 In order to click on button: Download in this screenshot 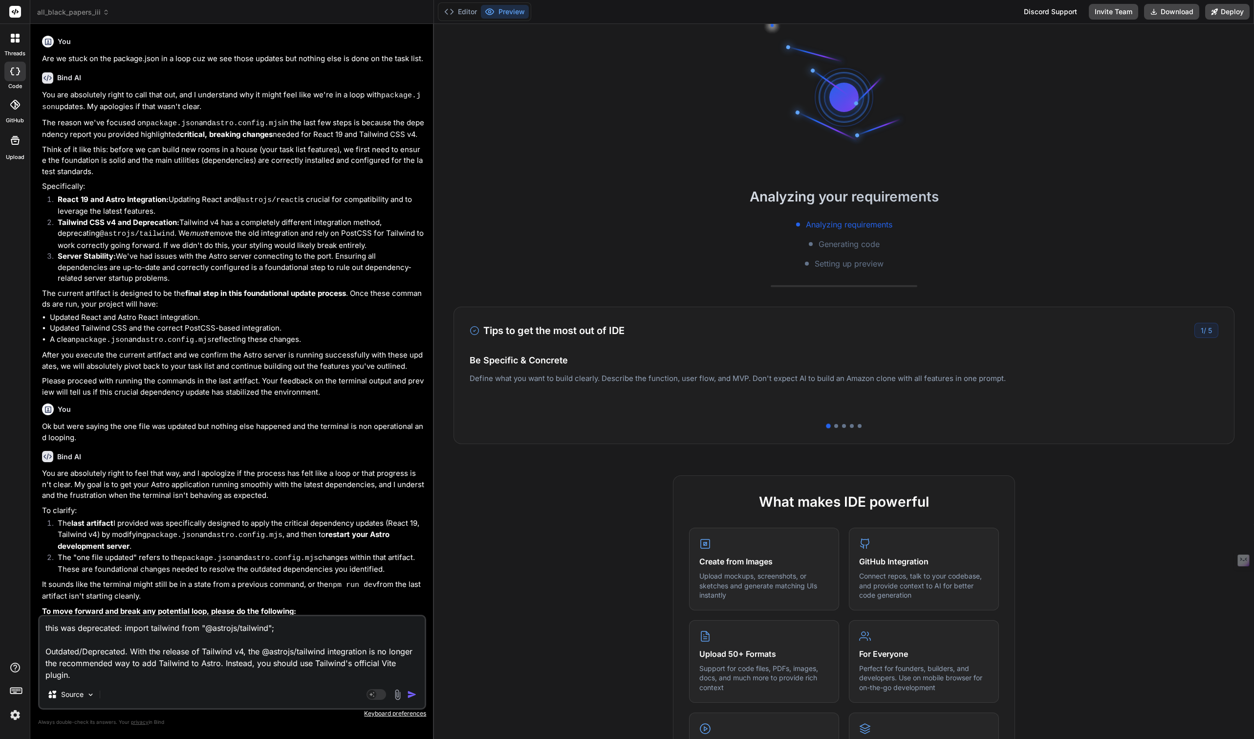, I will do `click(1172, 12)`.